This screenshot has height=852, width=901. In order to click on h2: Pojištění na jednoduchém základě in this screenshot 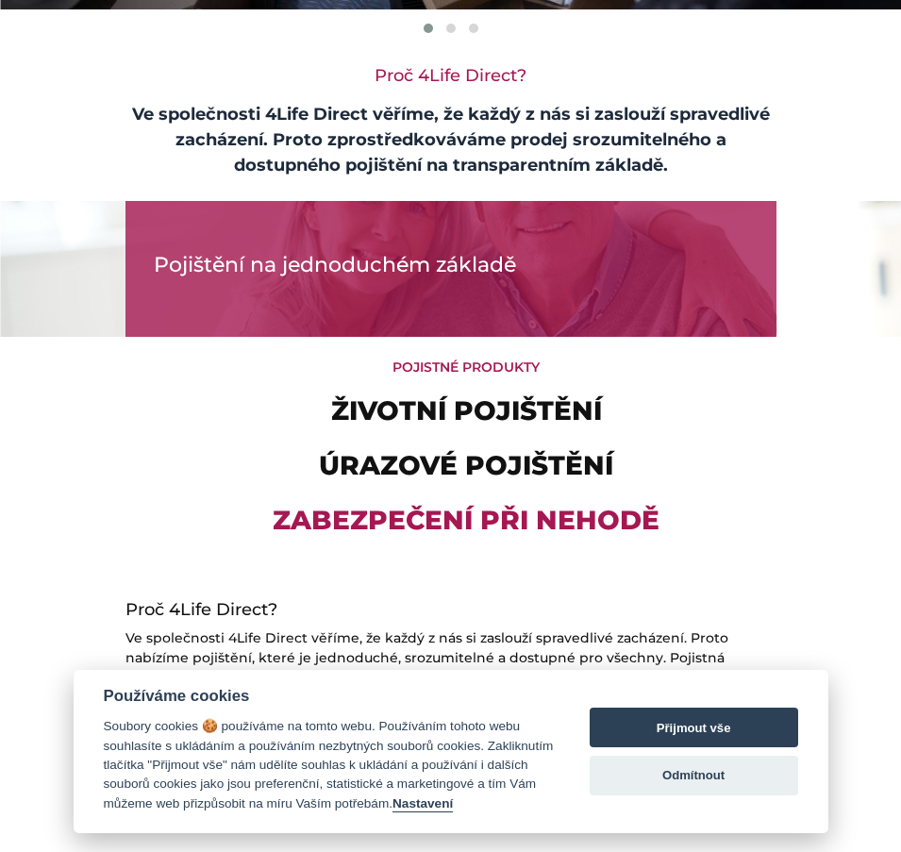, I will do `click(451, 265)`.